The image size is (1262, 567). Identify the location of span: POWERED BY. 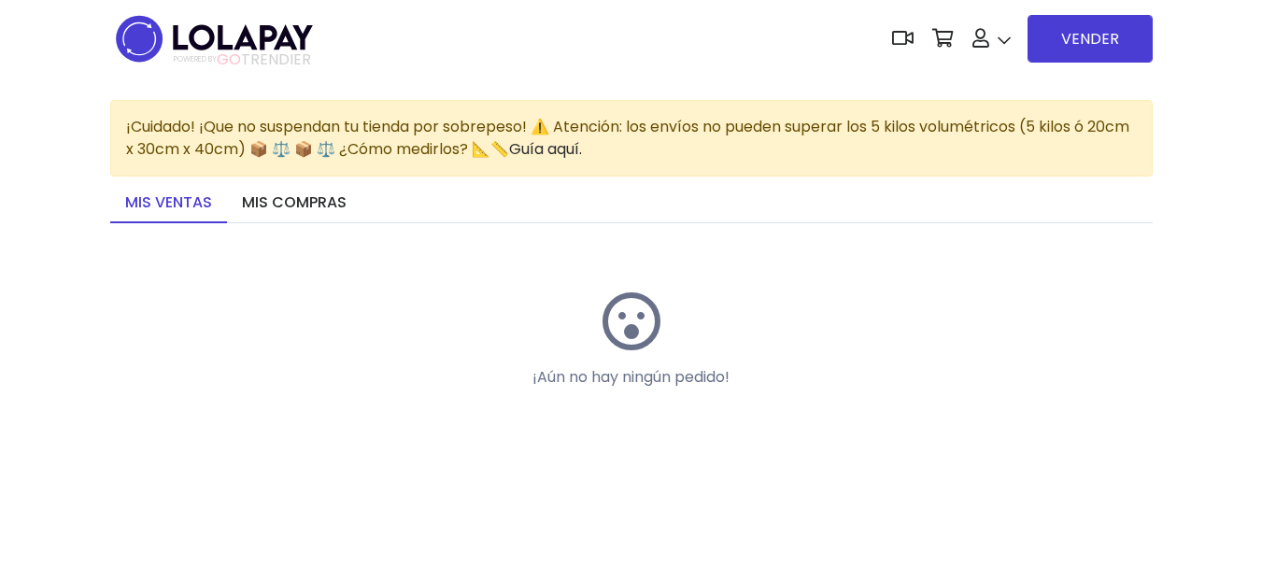
(195, 59).